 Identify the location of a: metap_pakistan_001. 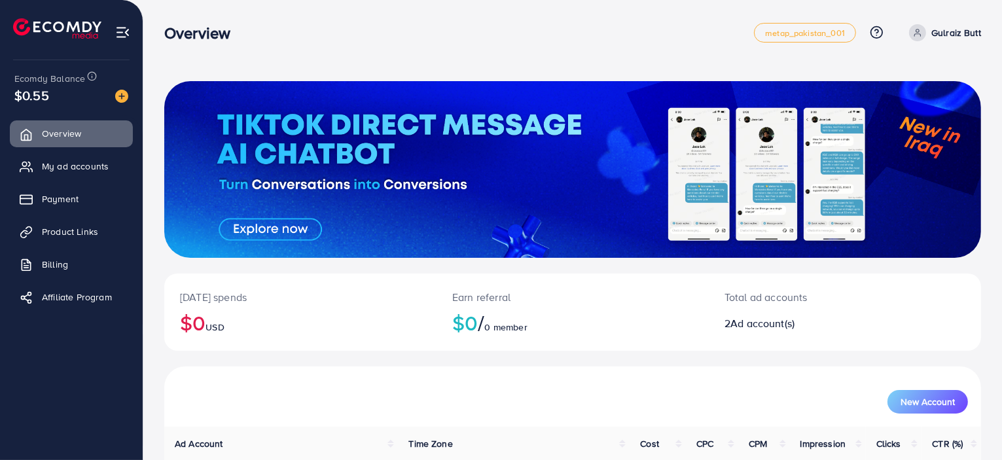
(805, 33).